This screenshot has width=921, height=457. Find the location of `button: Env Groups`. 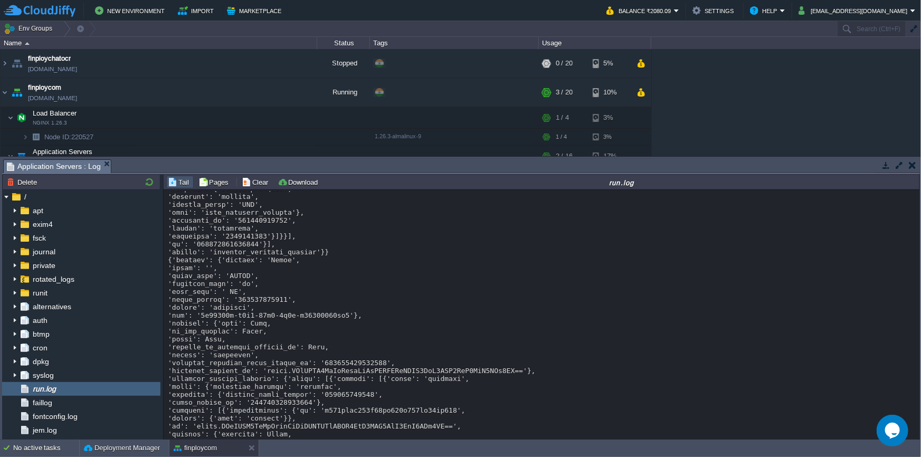

button: Env Groups is located at coordinates (30, 28).